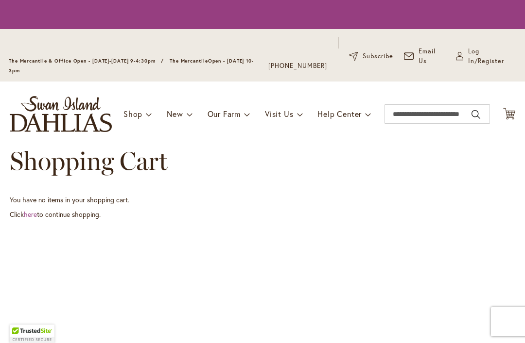 Image resolution: width=525 pixels, height=343 pixels. Describe the element at coordinates (262, 215) in the screenshot. I see `p: Click to continue shopping.` at that location.